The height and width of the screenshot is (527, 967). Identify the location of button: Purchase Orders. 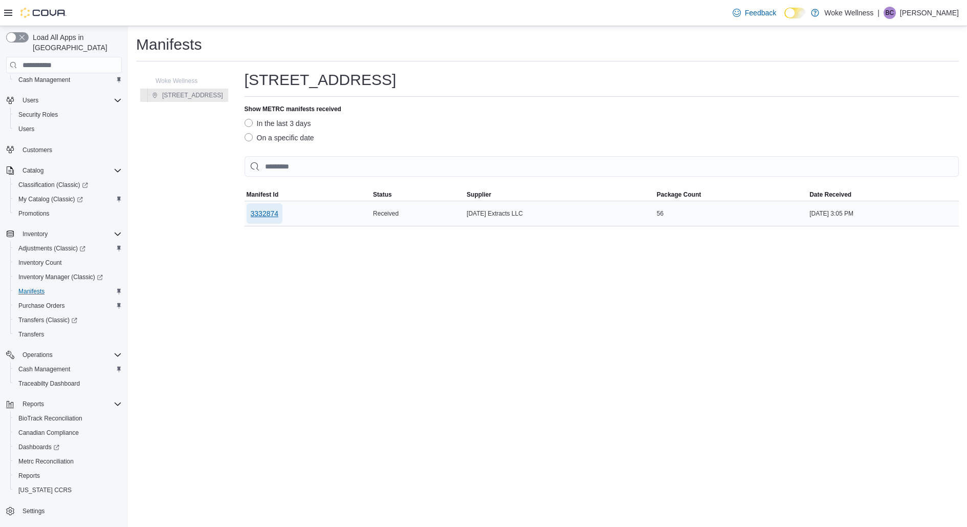
(68, 306).